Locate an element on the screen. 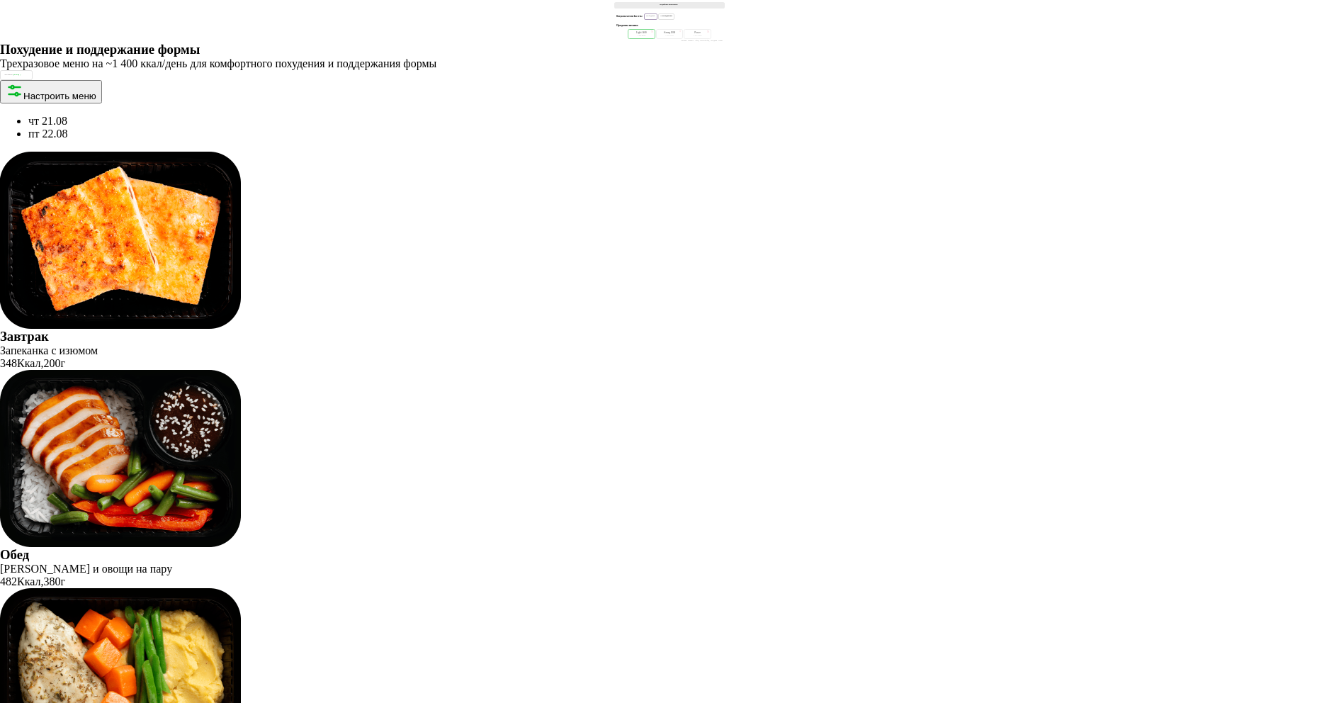 The width and height of the screenshot is (1339, 703). div: 2 500 Ккал is located at coordinates (698, 36).